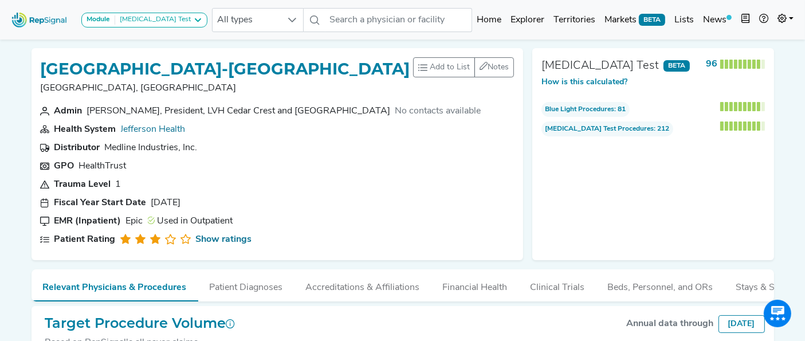  I want to click on span: Add to List, so click(450, 67).